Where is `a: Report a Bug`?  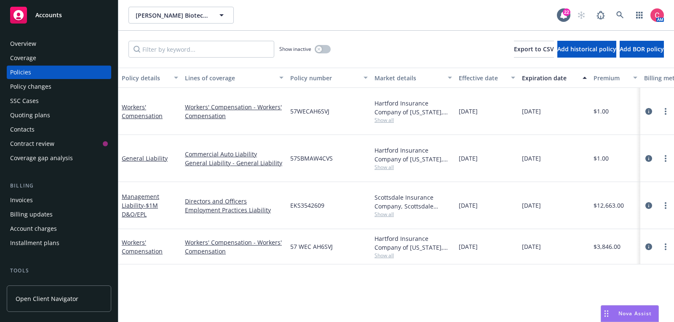
a: Report a Bug is located at coordinates (600, 15).